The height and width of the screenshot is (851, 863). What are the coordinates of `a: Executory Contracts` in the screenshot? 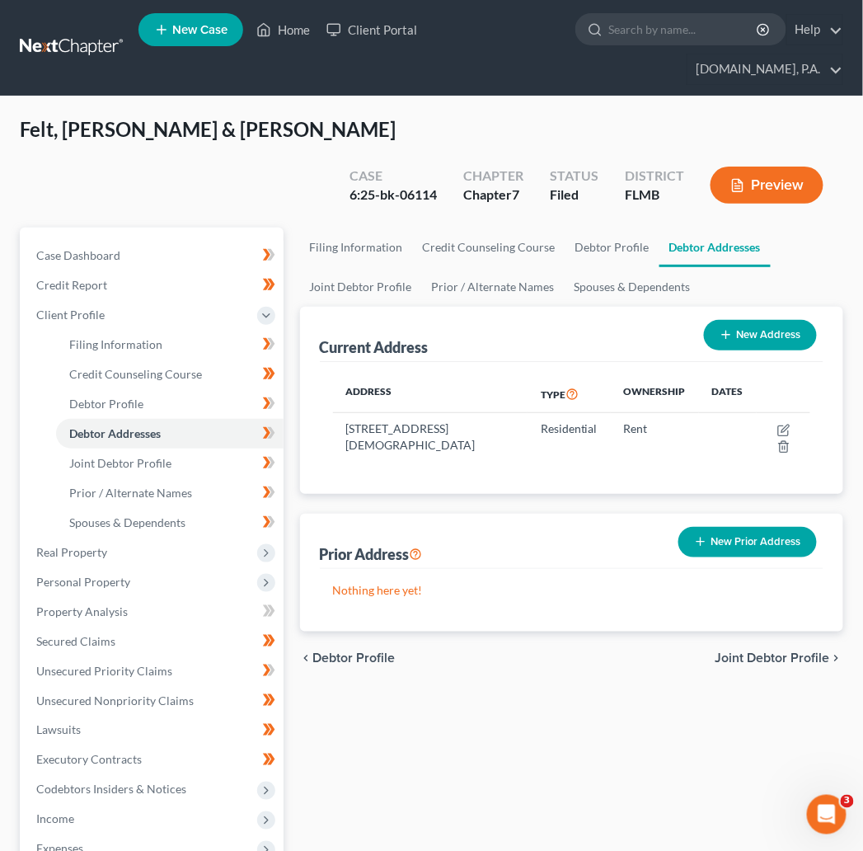 It's located at (153, 760).